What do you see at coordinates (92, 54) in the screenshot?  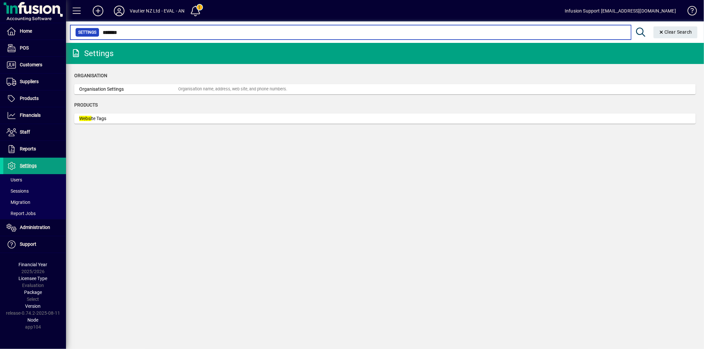 I see `div: Settings` at bounding box center [92, 54].